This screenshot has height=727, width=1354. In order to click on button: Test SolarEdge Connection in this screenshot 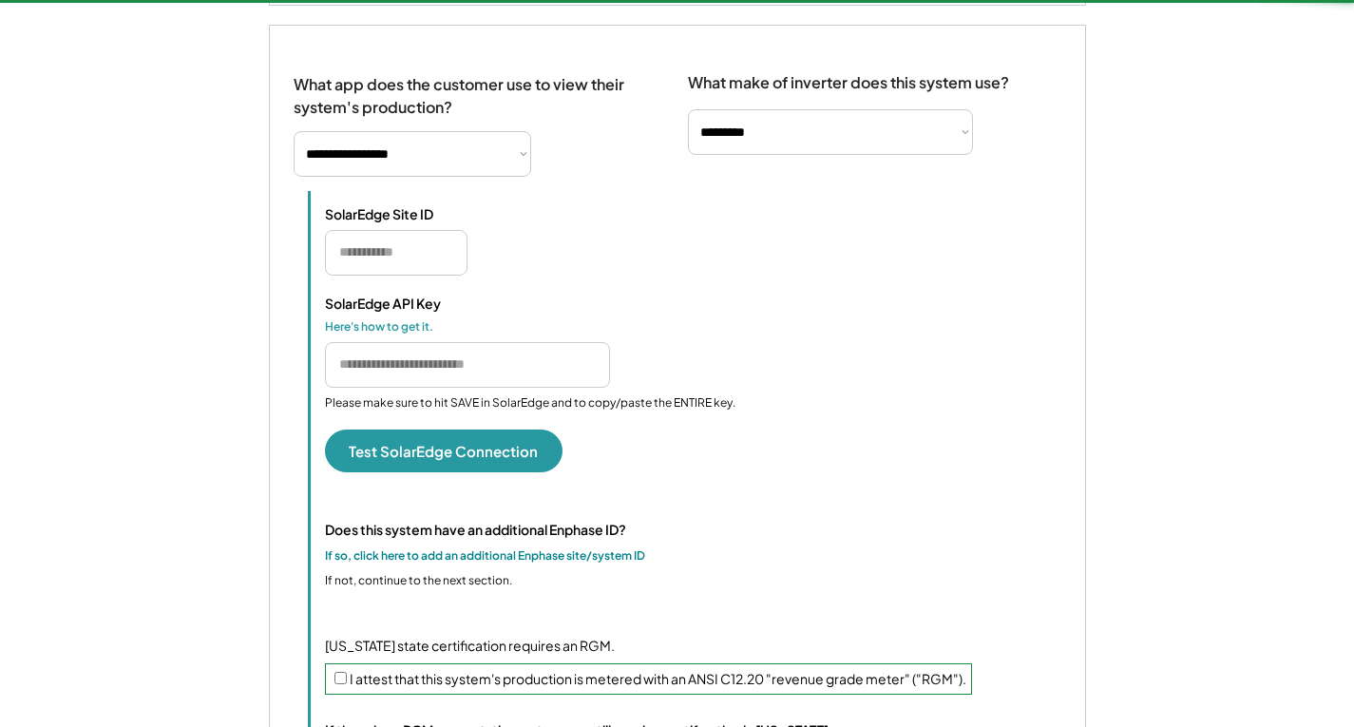, I will do `click(444, 450)`.